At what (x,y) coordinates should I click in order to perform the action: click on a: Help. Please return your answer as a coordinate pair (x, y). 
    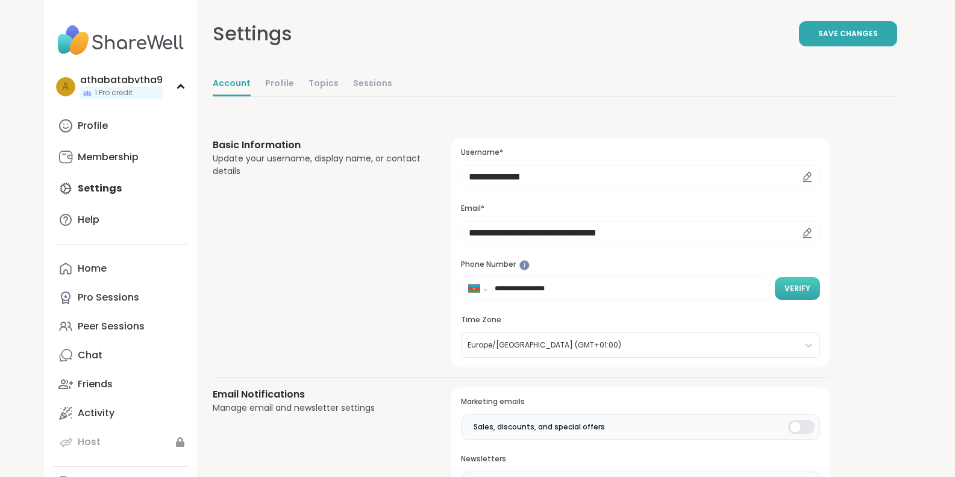
    Looking at the image, I should click on (121, 220).